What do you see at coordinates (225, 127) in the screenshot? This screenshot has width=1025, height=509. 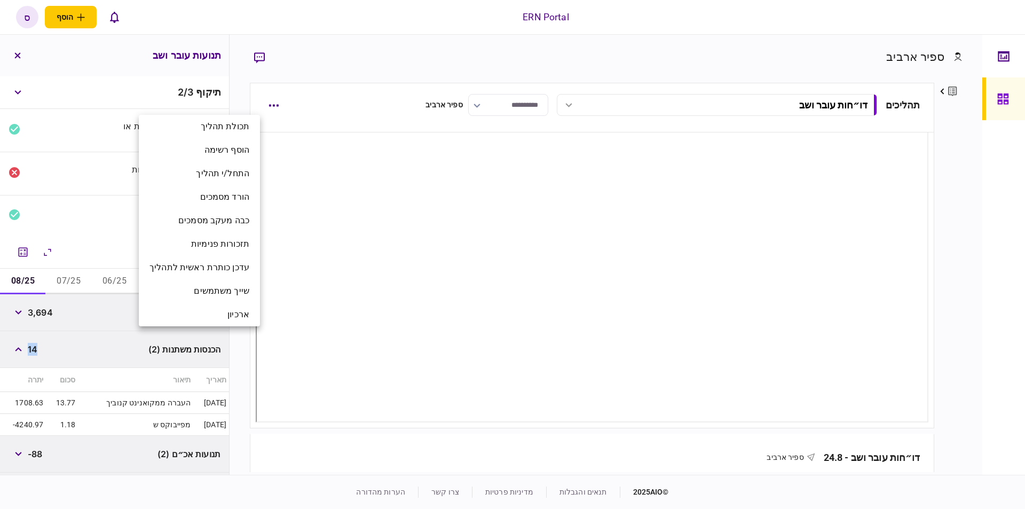 I see `span: תכולת תהליך` at bounding box center [225, 127].